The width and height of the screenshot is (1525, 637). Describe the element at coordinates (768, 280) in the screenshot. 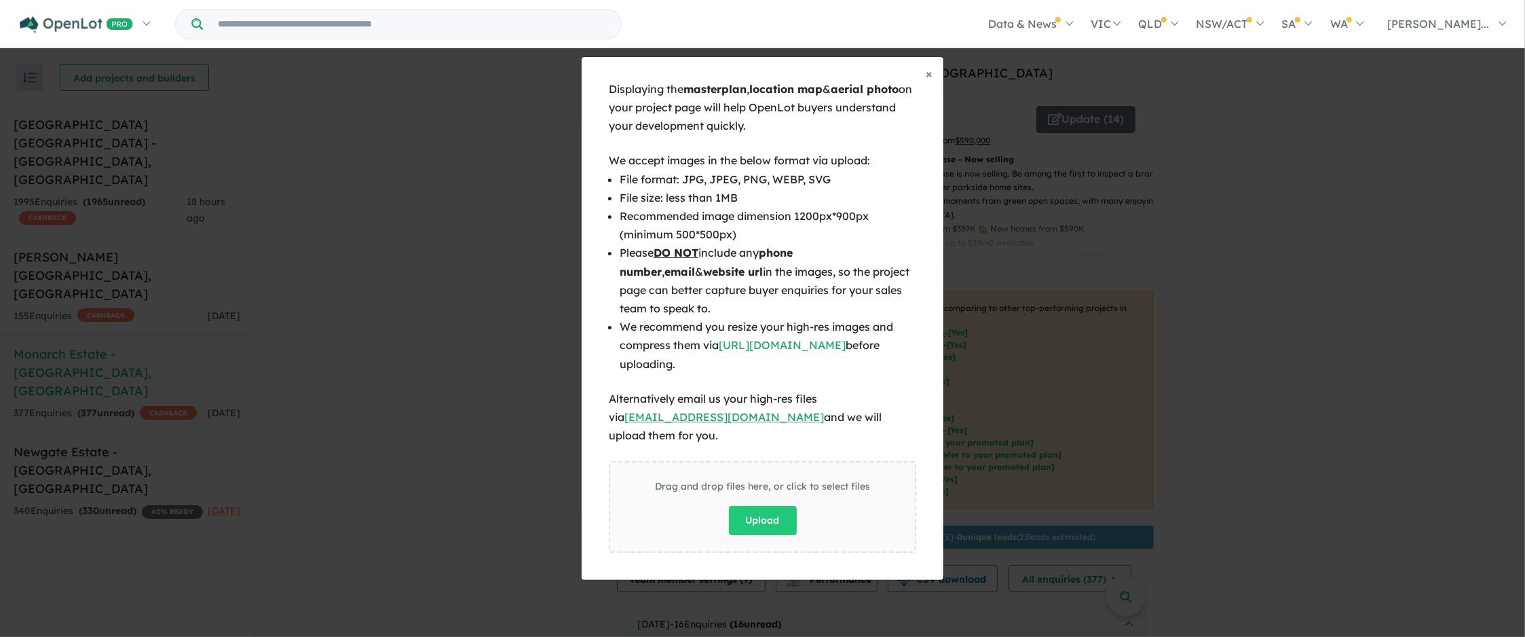

I see `li: Please include any , & in the images, so the project page can better capture buyer enquiries for ...` at that location.